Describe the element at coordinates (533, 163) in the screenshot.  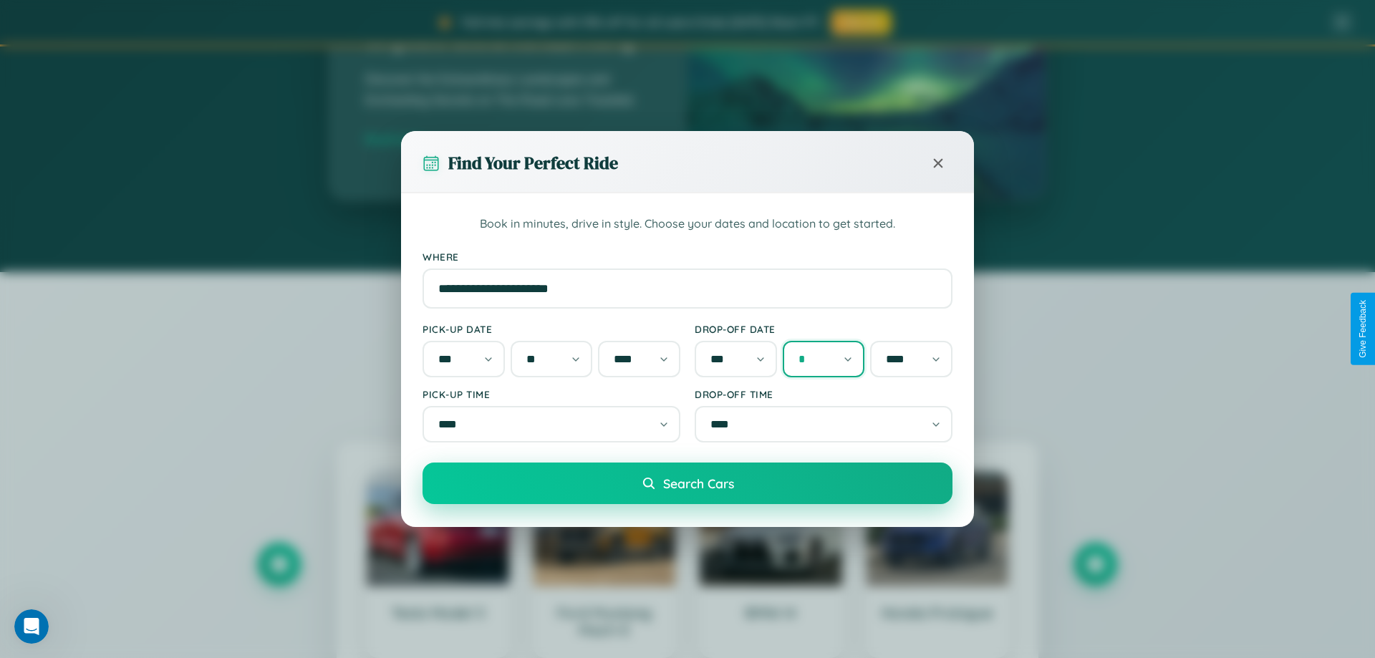
I see `h3: Find Your Perfect Ride` at that location.